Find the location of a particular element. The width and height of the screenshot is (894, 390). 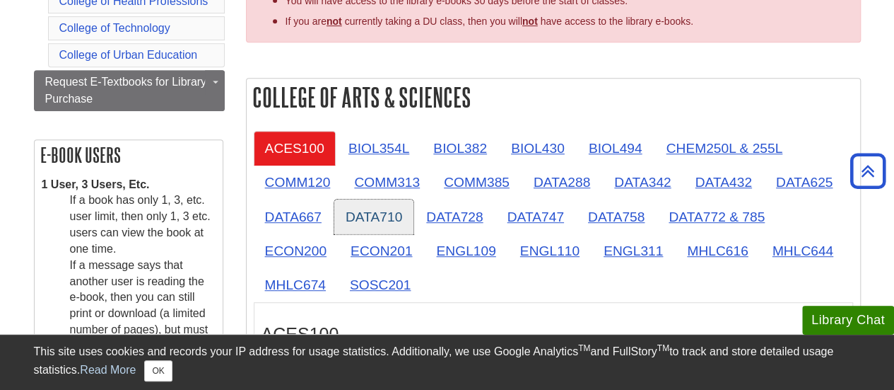

a: DATA747 is located at coordinates (536, 216).